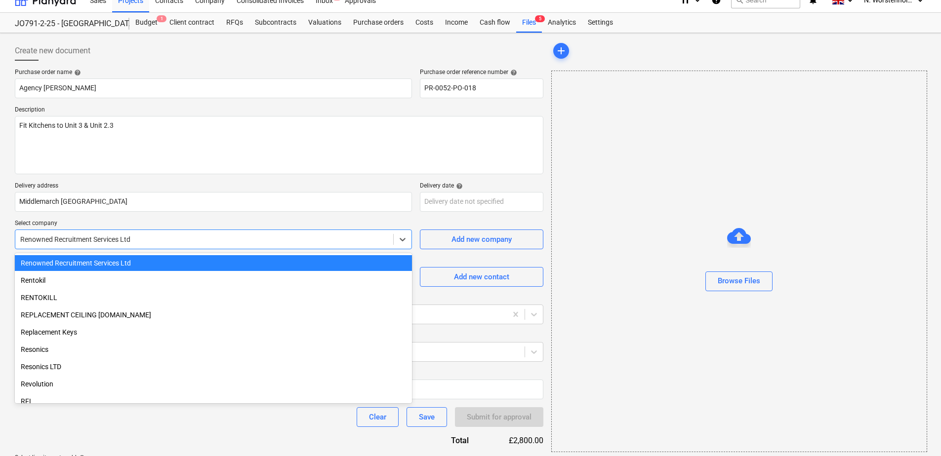 The height and width of the screenshot is (456, 941). I want to click on button: Add new contact, so click(481, 277).